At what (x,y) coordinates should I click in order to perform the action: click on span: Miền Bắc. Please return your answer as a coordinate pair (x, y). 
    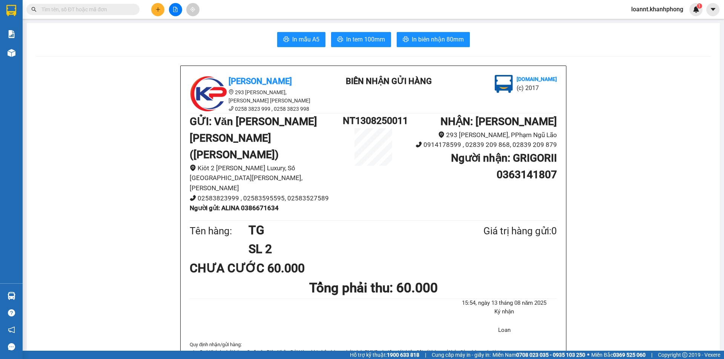
    Looking at the image, I should click on (618, 355).